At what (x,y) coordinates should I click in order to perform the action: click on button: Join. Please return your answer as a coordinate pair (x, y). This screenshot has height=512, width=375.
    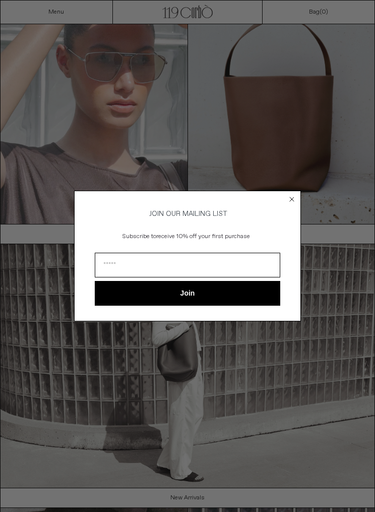
    Looking at the image, I should click on (188, 293).